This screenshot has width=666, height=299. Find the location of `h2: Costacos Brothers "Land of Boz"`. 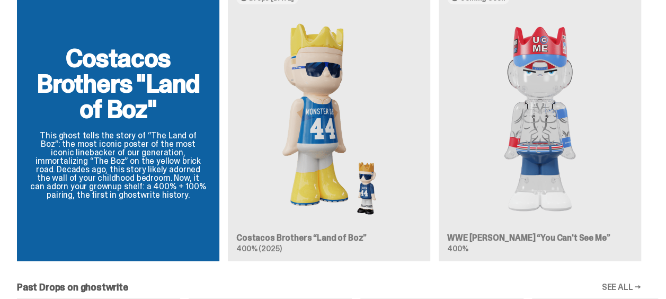

h2: Costacos Brothers "Land of Boz" is located at coordinates (118, 83).